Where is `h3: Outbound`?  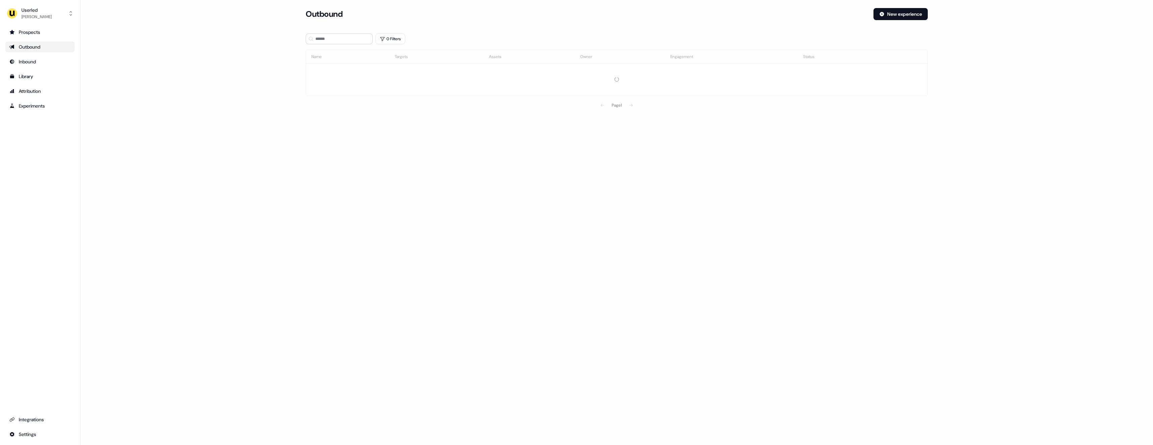
h3: Outbound is located at coordinates (324, 14).